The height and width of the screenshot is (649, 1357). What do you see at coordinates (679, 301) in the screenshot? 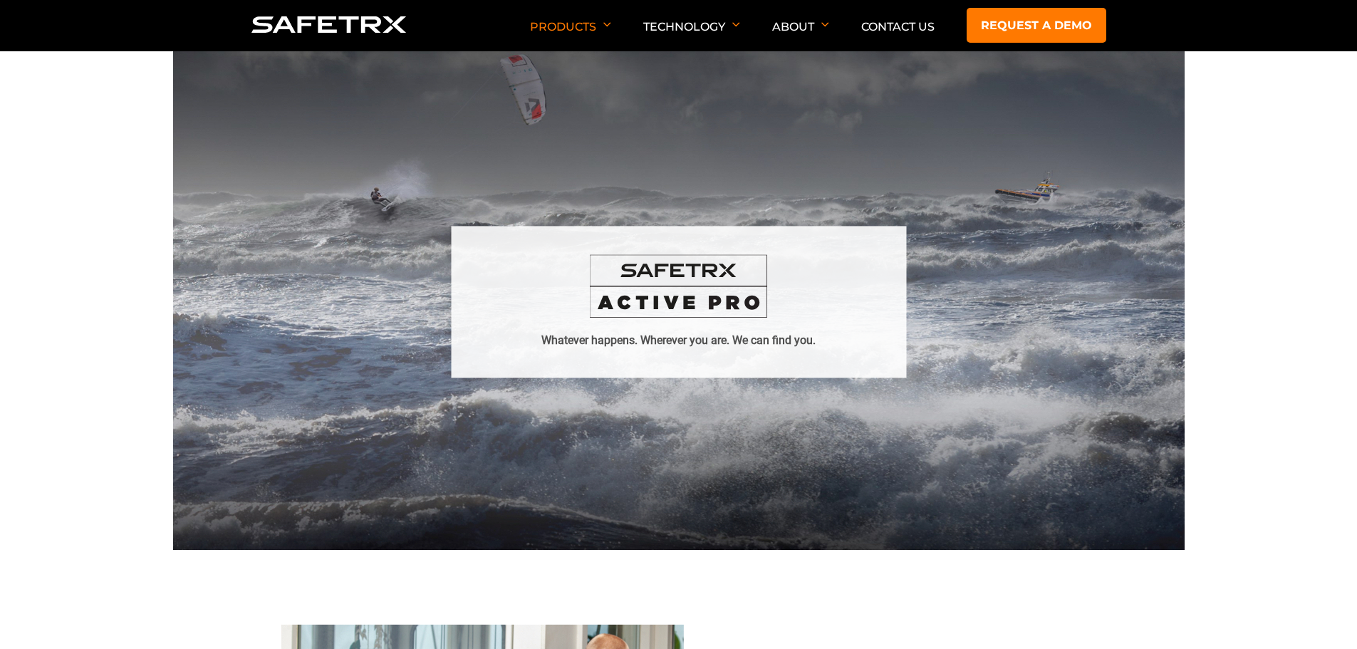
I see `img: Hero SafeTrx` at bounding box center [679, 301].